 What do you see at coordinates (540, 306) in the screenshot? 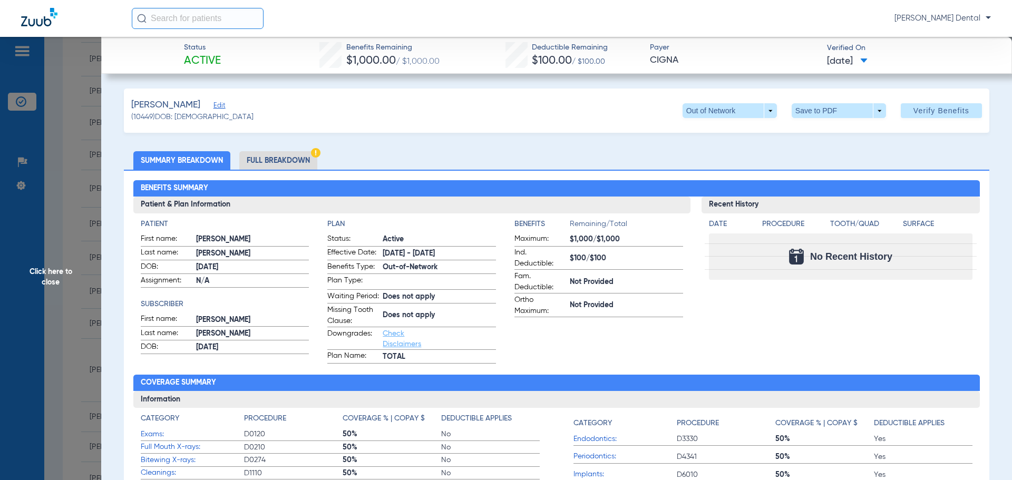
I see `span: Ortho Maximum:` at bounding box center [540, 306].